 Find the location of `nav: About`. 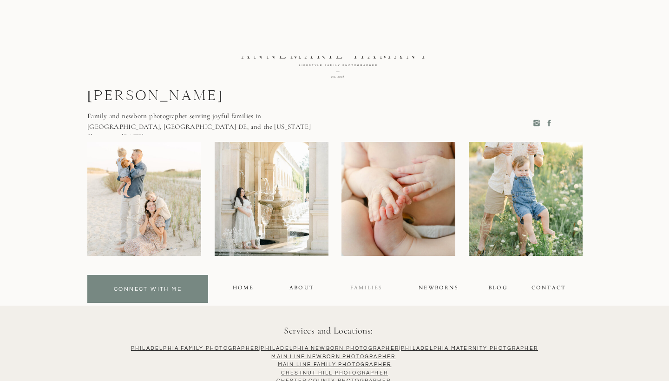

nav: About is located at coordinates (136, 53).